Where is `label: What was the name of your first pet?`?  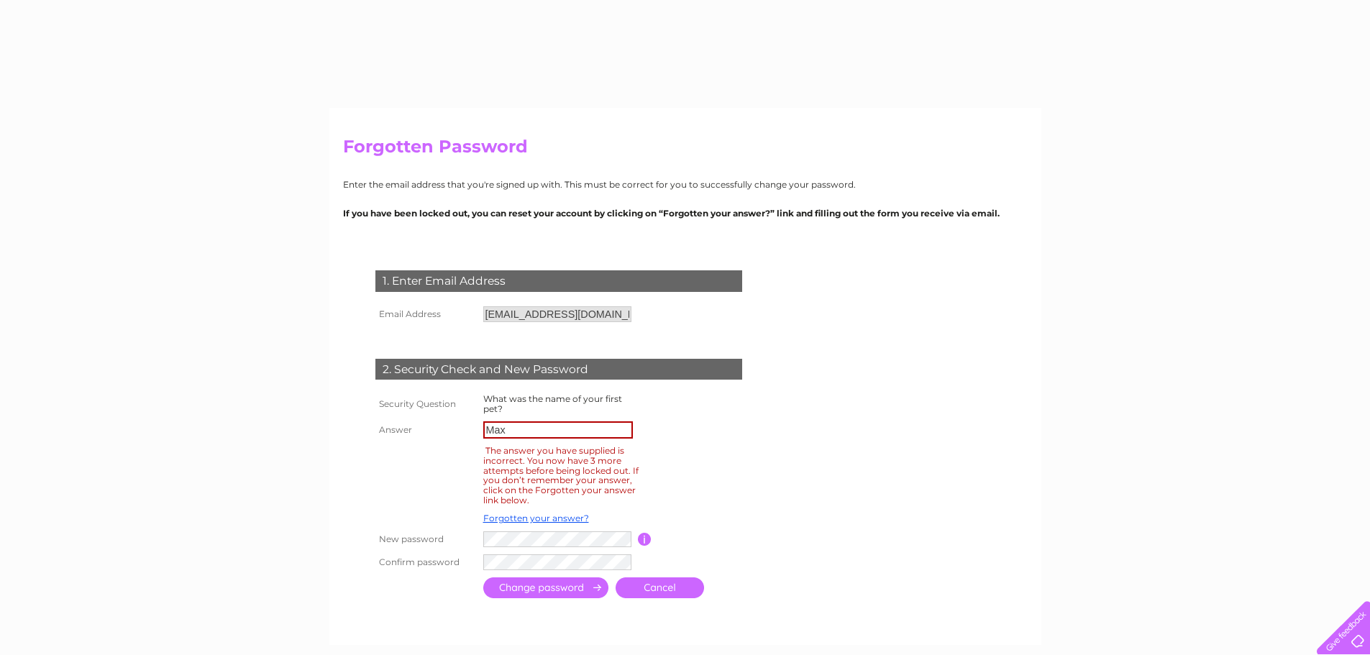
label: What was the name of your first pet? is located at coordinates (552, 404).